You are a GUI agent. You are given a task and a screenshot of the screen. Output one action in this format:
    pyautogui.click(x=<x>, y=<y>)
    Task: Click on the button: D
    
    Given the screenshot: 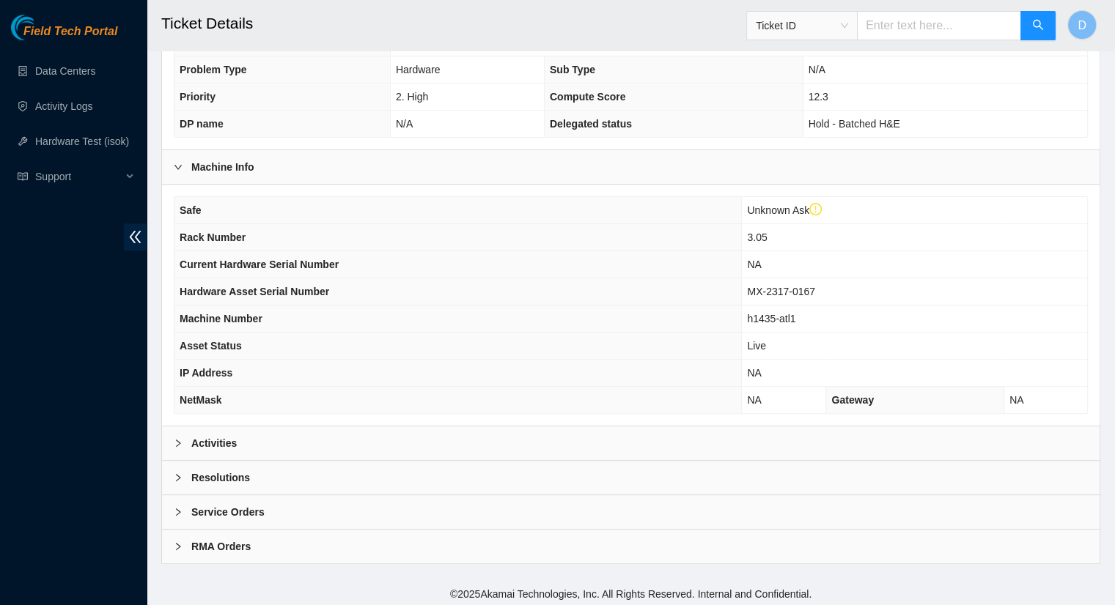 What is the action you would take?
    pyautogui.click(x=1082, y=25)
    